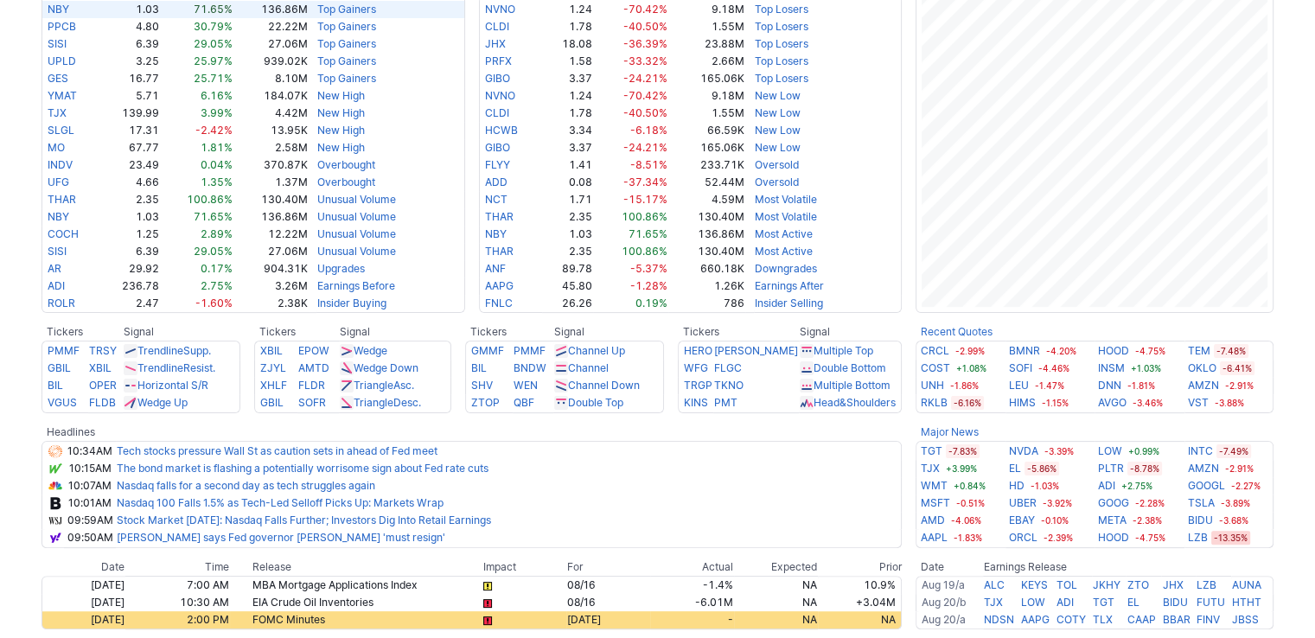 The width and height of the screenshot is (1315, 638). Describe the element at coordinates (131, 61) in the screenshot. I see `td: 3.25` at that location.